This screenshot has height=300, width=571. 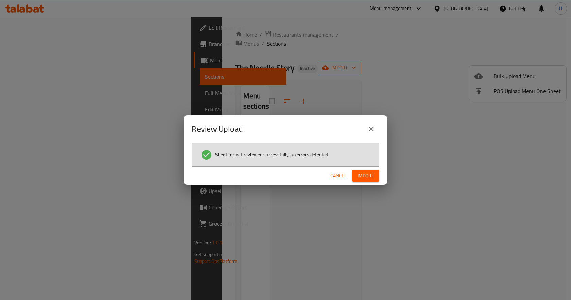 What do you see at coordinates (272, 154) in the screenshot?
I see `span: Sheet format reviewed successfully, no errors detected.` at bounding box center [272, 154].